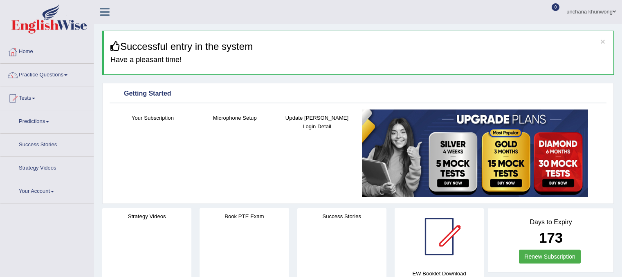 This screenshot has width=622, height=277. Describe the element at coordinates (47, 97) in the screenshot. I see `a: Tests` at that location.